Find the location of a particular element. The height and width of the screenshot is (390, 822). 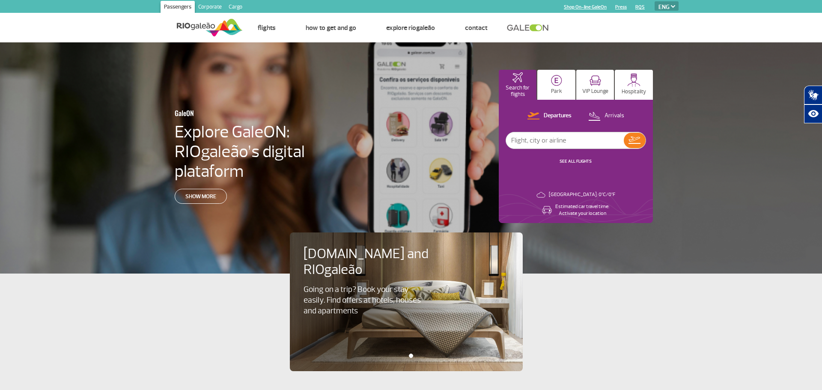

h3: GaleON is located at coordinates (246, 113).